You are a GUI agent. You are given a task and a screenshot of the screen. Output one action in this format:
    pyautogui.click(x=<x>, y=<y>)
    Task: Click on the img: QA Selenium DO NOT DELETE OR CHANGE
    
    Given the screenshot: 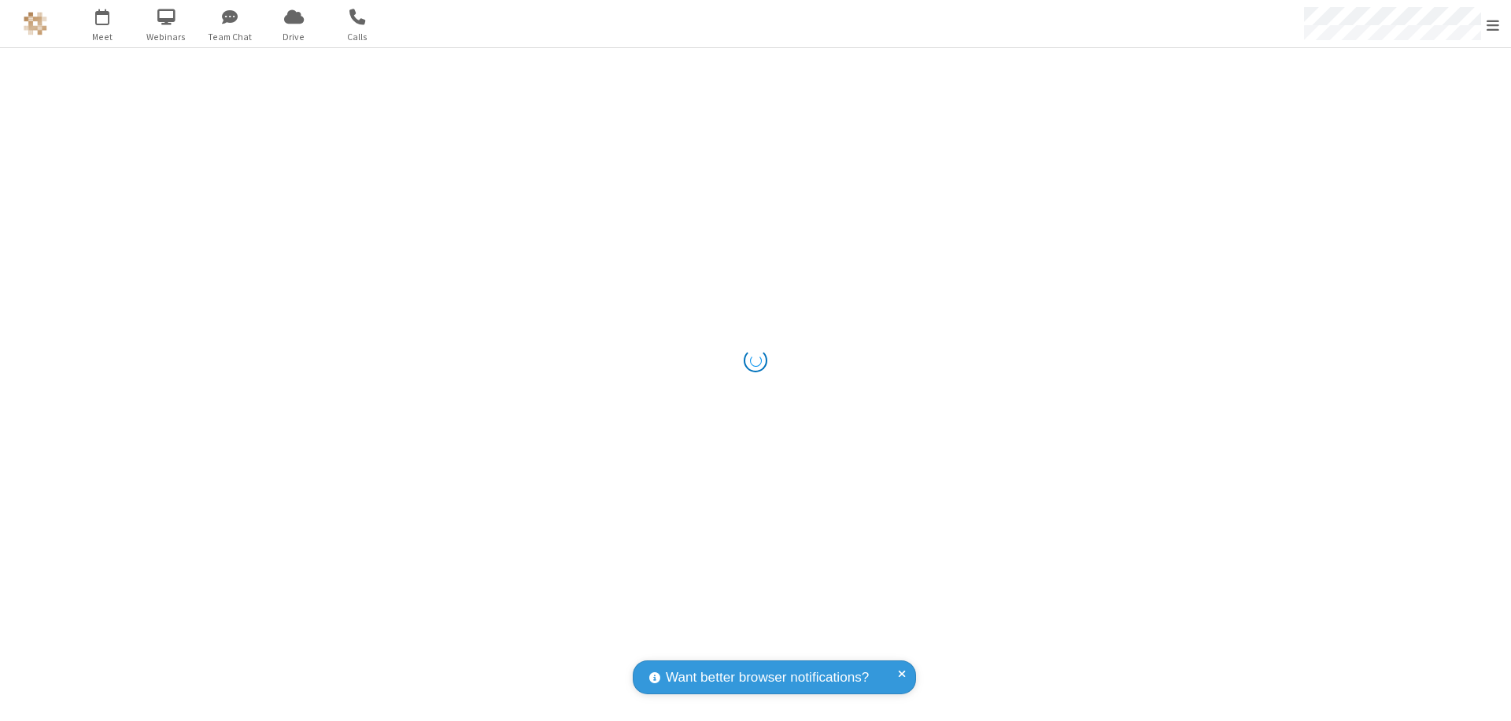 What is the action you would take?
    pyautogui.click(x=35, y=24)
    